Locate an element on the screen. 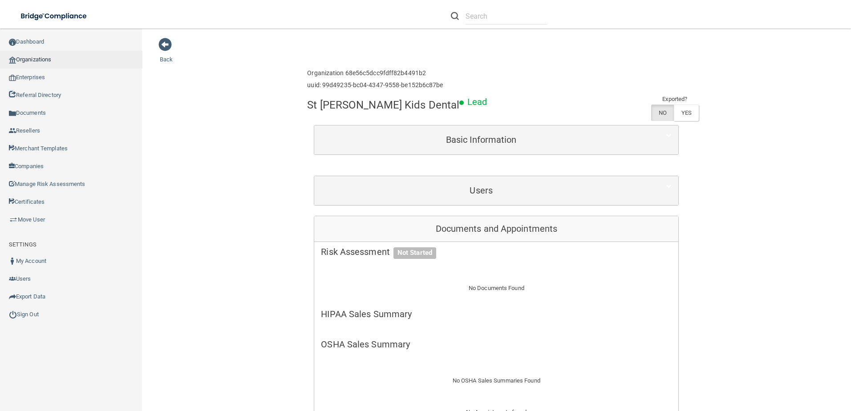  img: ic_user_dark.df1a06c3.png is located at coordinates (12, 261).